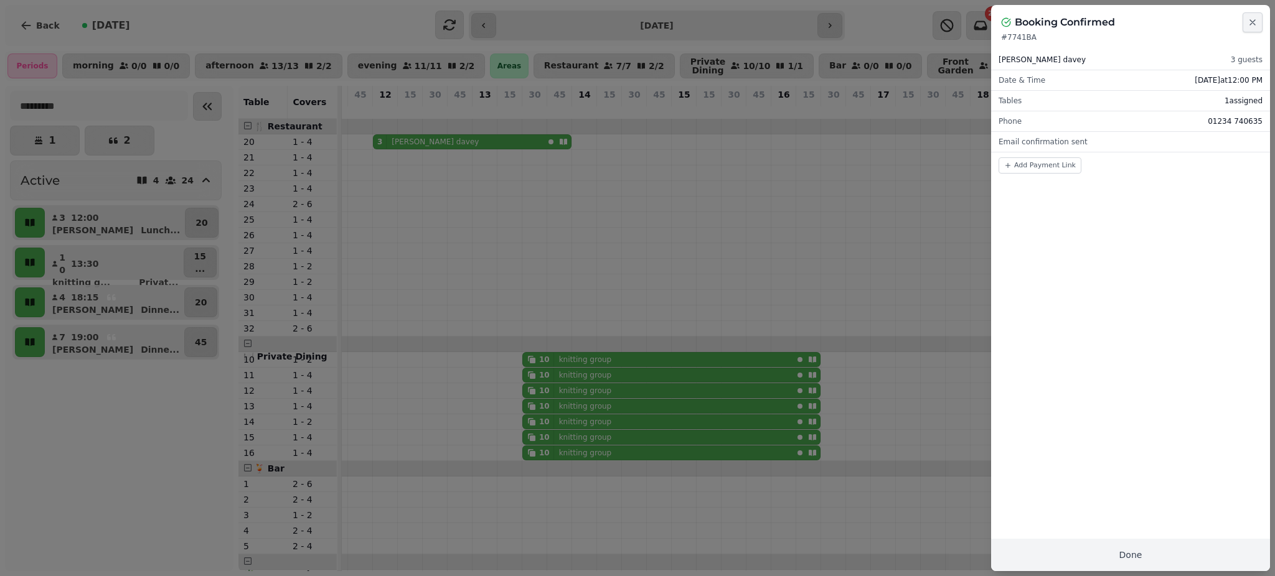  Describe the element at coordinates (1235, 121) in the screenshot. I see `span: 01234 740635` at that location.